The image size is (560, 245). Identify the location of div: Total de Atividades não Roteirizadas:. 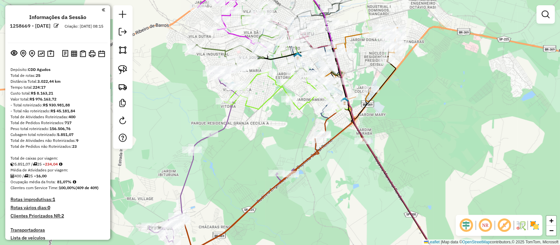
(58, 140).